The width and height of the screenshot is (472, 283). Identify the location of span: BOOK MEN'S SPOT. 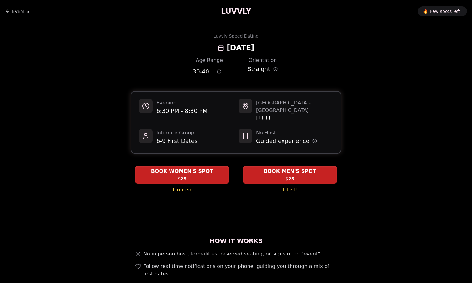
(289, 172).